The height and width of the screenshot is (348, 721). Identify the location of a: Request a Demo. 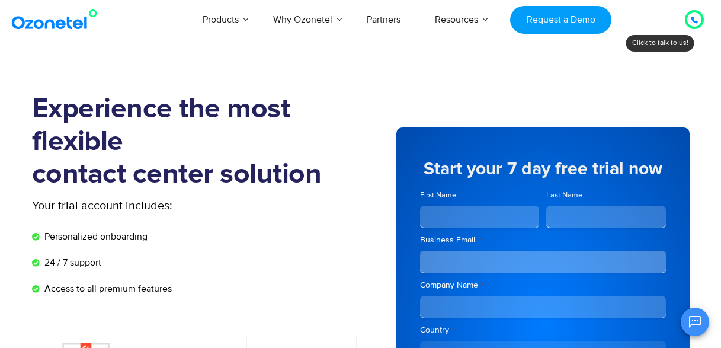
(560, 20).